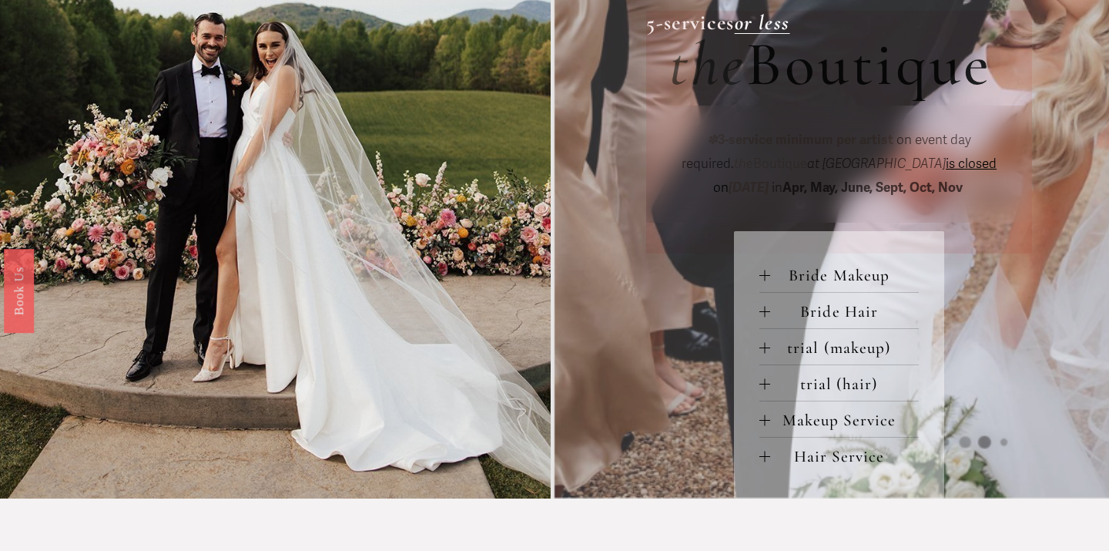 Image resolution: width=1109 pixels, height=551 pixels. I want to click on button: trial (hair), so click(839, 383).